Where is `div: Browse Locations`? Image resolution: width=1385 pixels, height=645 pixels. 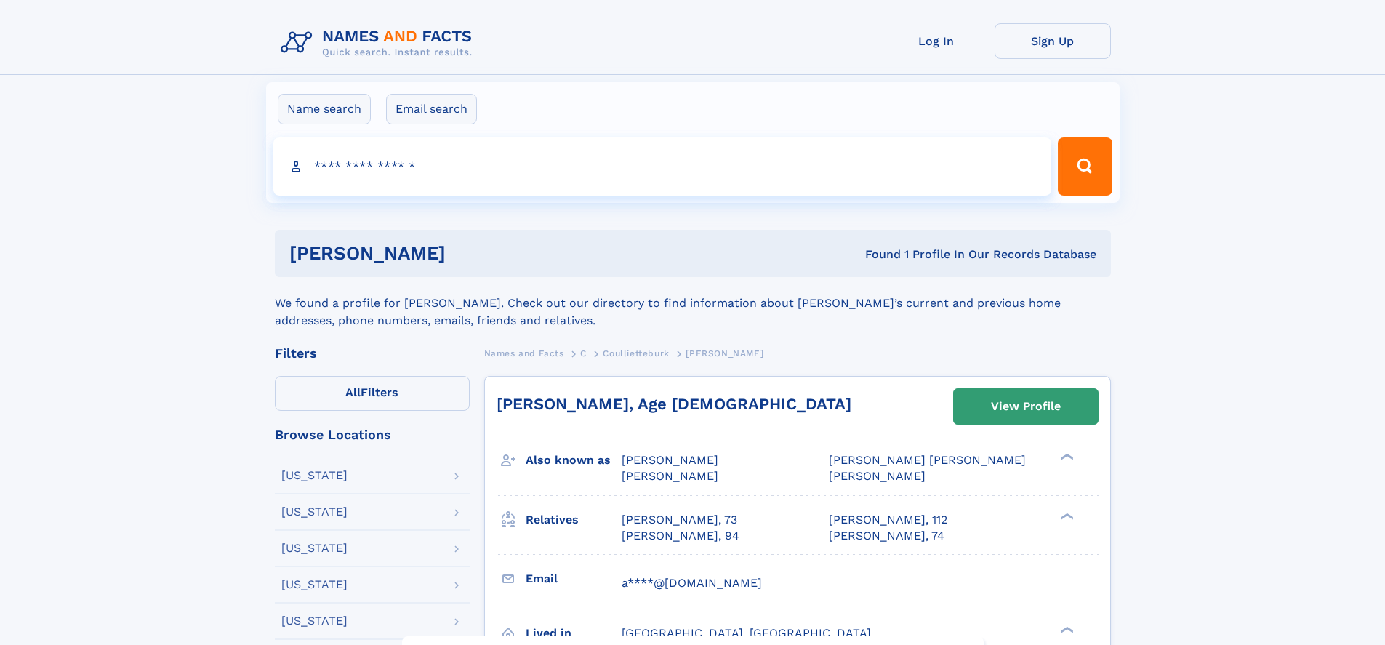
div: Browse Locations is located at coordinates (372, 435).